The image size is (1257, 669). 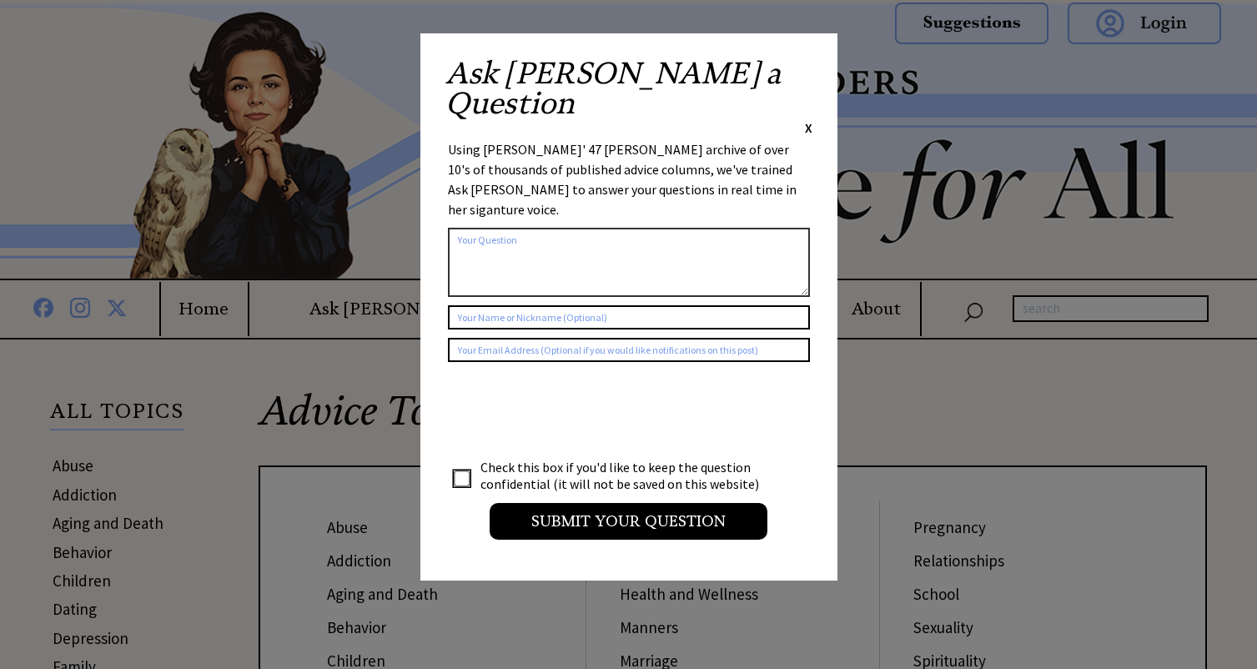 I want to click on td: Check this box if you'd like to keep the question confidential (it will not be saved on this webs..., so click(x=627, y=475).